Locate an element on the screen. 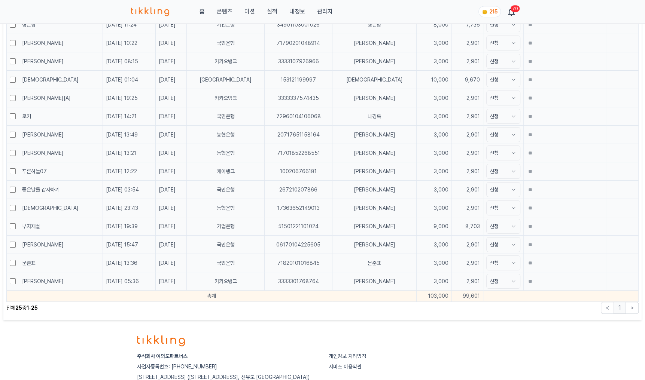 This screenshot has width=645, height=380. strong: 1 is located at coordinates (28, 308).